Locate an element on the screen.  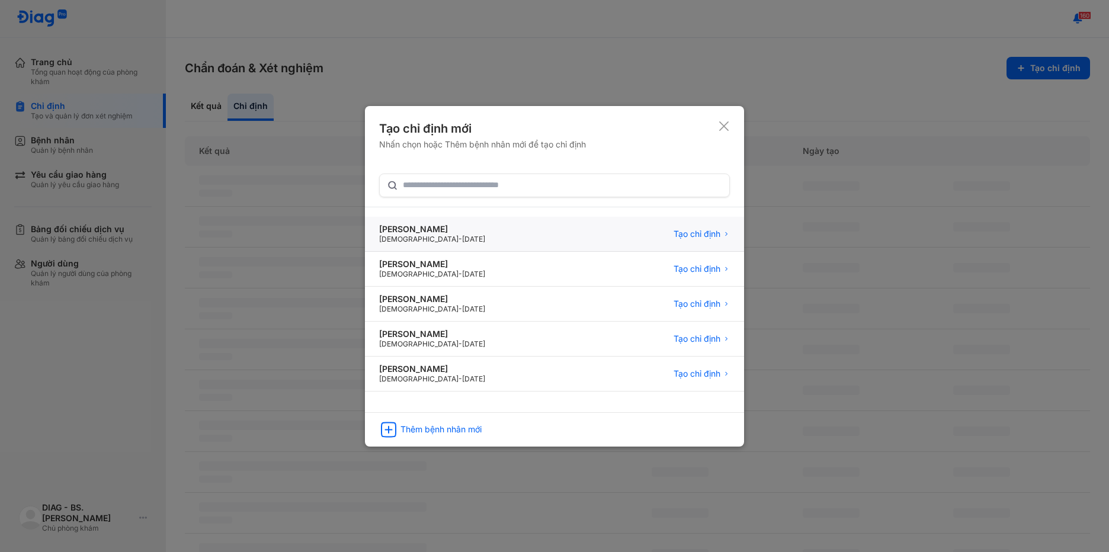
div: Nhấn chọn hoặc Thêm bệnh nhân mới để tạo chỉ định is located at coordinates (482, 145).